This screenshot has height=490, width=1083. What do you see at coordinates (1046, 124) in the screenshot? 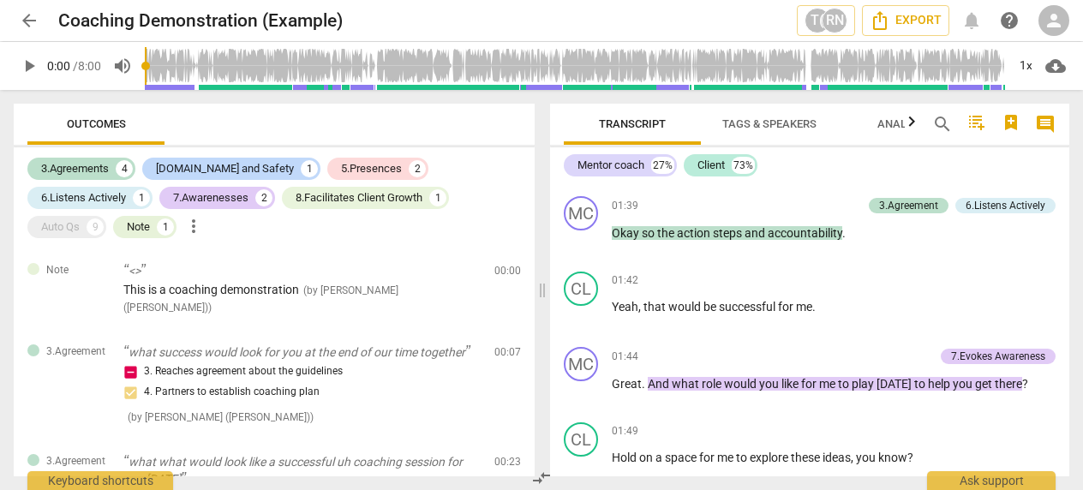
I see `button: Show/Hide comments` at bounding box center [1046, 124].